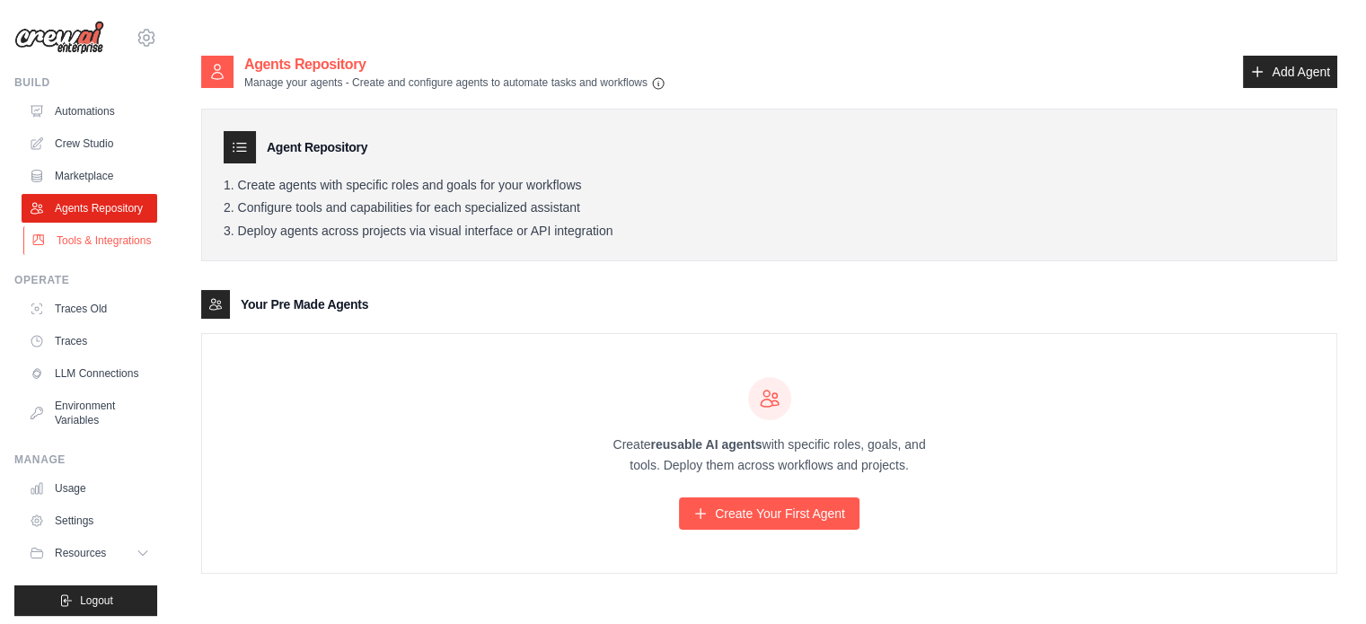 The image size is (1366, 624). What do you see at coordinates (769, 186) in the screenshot?
I see `li: Create agents with specific roles and goals for your workflows` at bounding box center [769, 186].